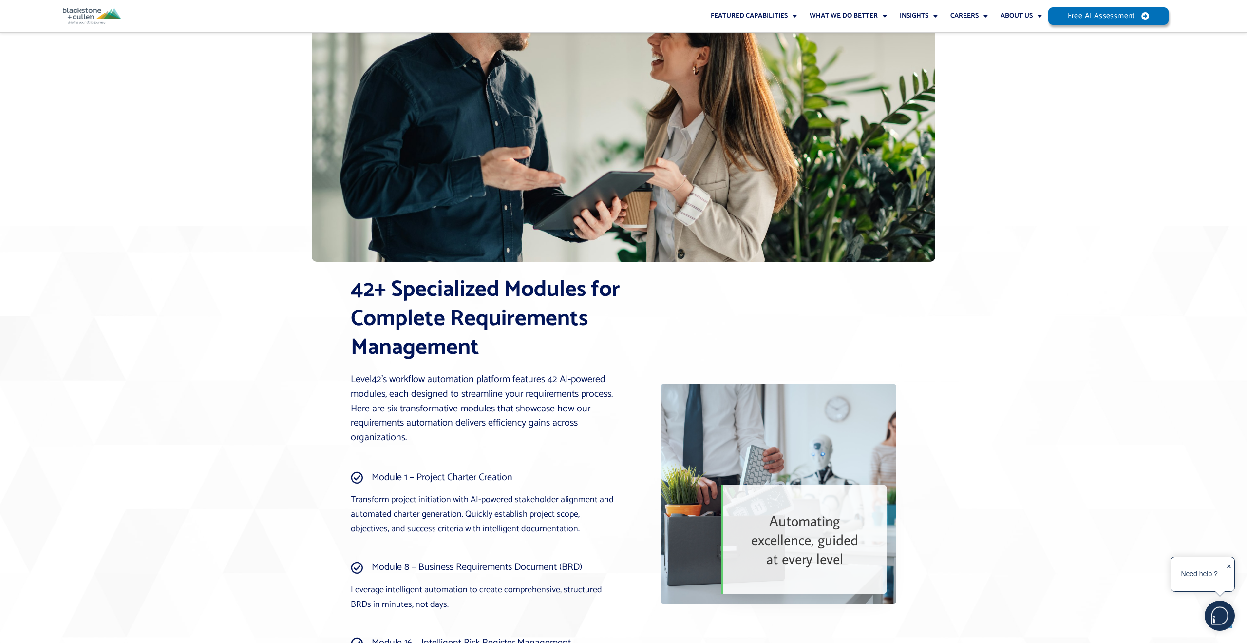  I want to click on img: users%2F5SSOSaKfQqXq3cFEnIZRYMEs4ra2%2Fmedia%2Fimages%2F-Bulle%20blanche%20sans%20fond%20%2B%20ma..., so click(1220, 615).